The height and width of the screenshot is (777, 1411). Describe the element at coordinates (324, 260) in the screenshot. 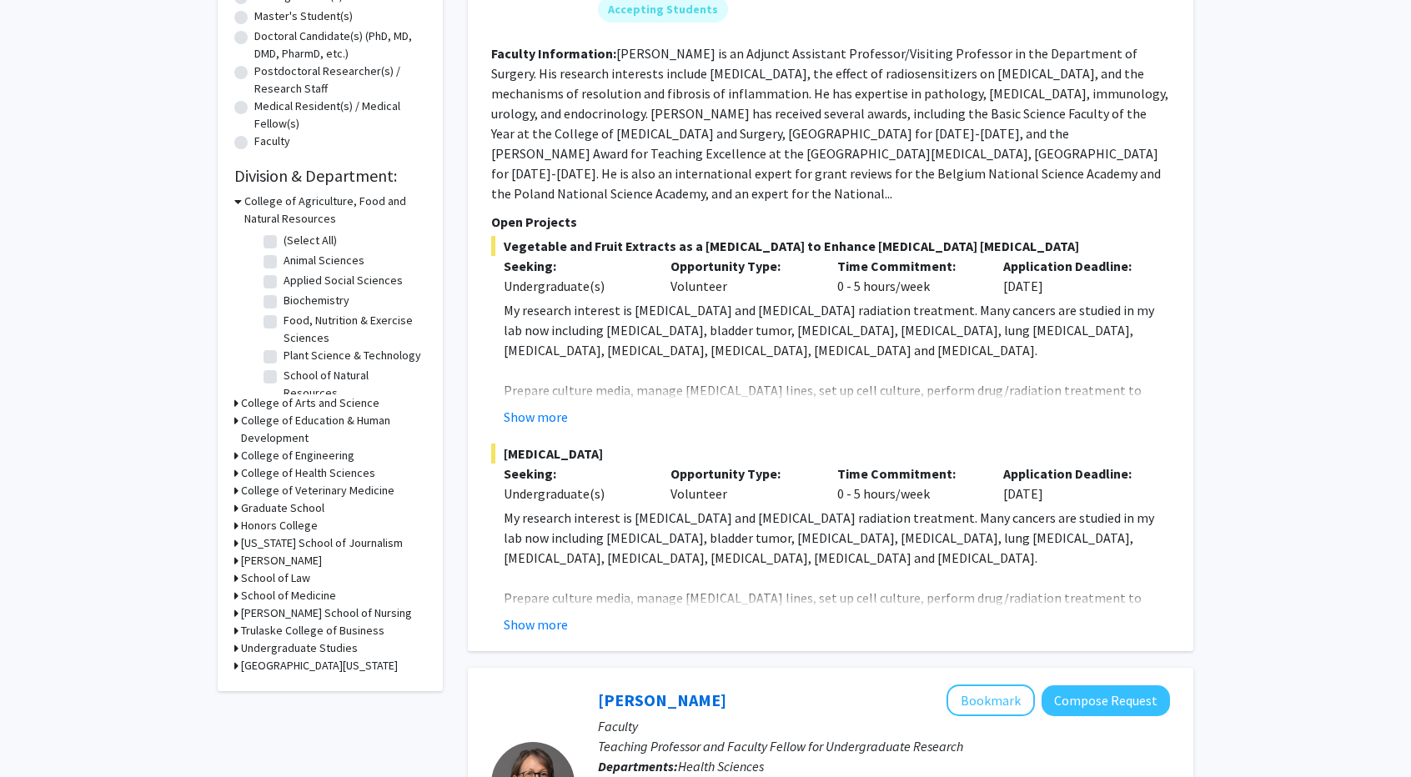

I see `label: Animal Sciences` at that location.